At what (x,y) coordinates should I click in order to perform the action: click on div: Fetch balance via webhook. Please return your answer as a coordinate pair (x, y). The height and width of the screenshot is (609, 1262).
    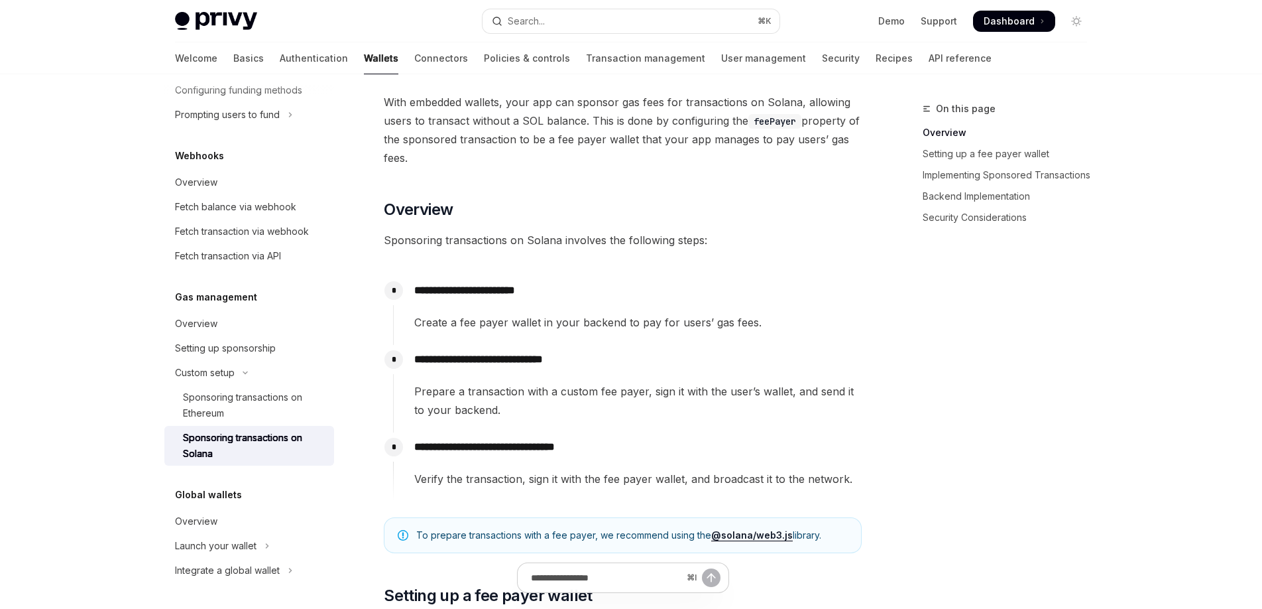
    Looking at the image, I should click on (235, 207).